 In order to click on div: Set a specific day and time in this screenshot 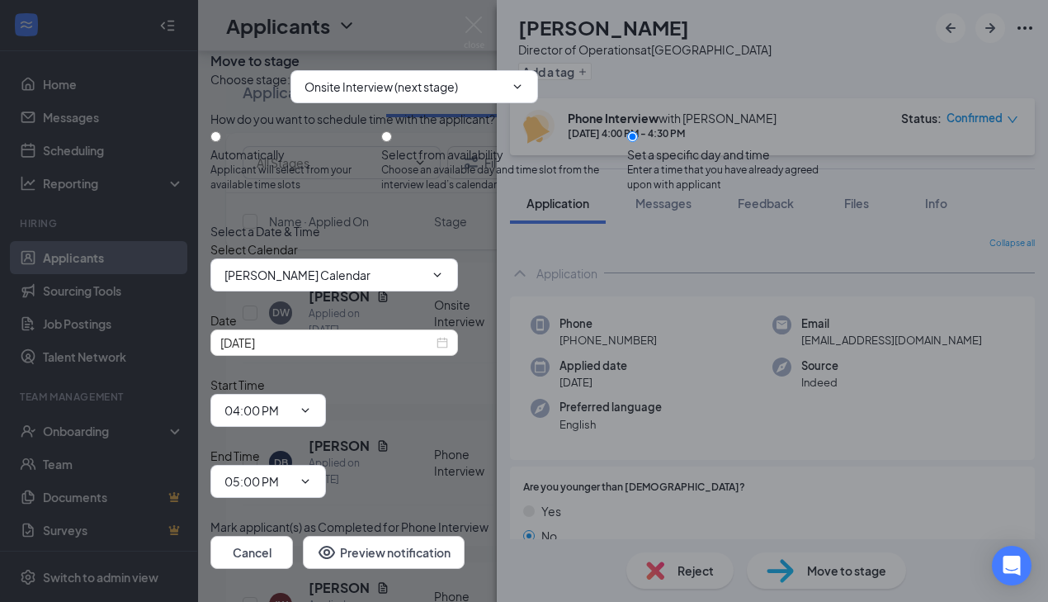, I will do `click(732, 154)`.